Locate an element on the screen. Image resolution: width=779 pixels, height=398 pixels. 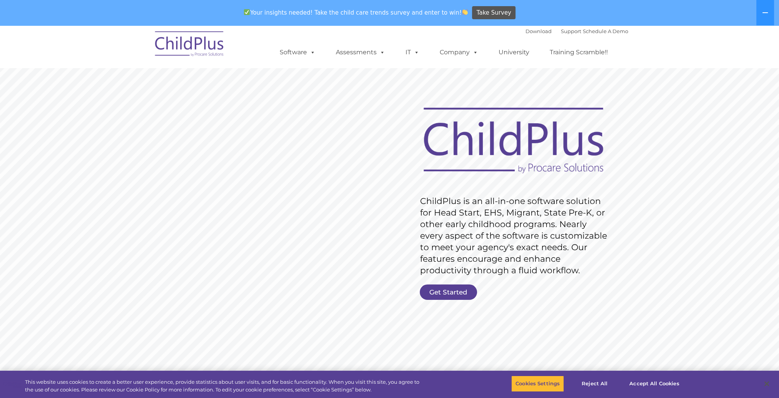
button: Accept All Cookies is located at coordinates (654, 384).